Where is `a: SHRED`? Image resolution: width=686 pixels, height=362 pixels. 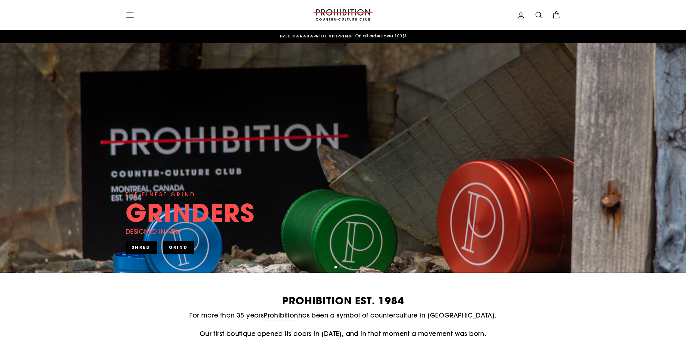 a: SHRED is located at coordinates (141, 247).